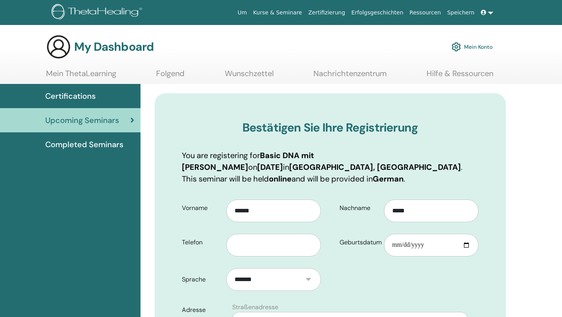  I want to click on img: generic-user-icon.jpg, so click(59, 47).